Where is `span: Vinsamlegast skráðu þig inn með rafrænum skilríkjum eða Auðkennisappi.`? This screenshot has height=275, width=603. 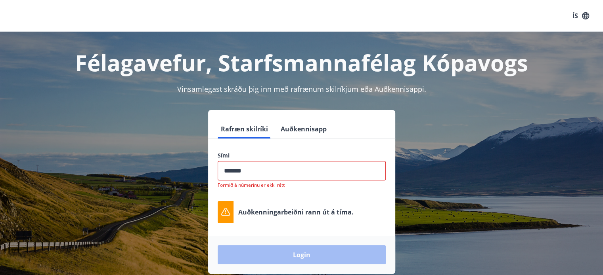 span: Vinsamlegast skráðu þig inn með rafrænum skilríkjum eða Auðkennisappi. is located at coordinates (301, 89).